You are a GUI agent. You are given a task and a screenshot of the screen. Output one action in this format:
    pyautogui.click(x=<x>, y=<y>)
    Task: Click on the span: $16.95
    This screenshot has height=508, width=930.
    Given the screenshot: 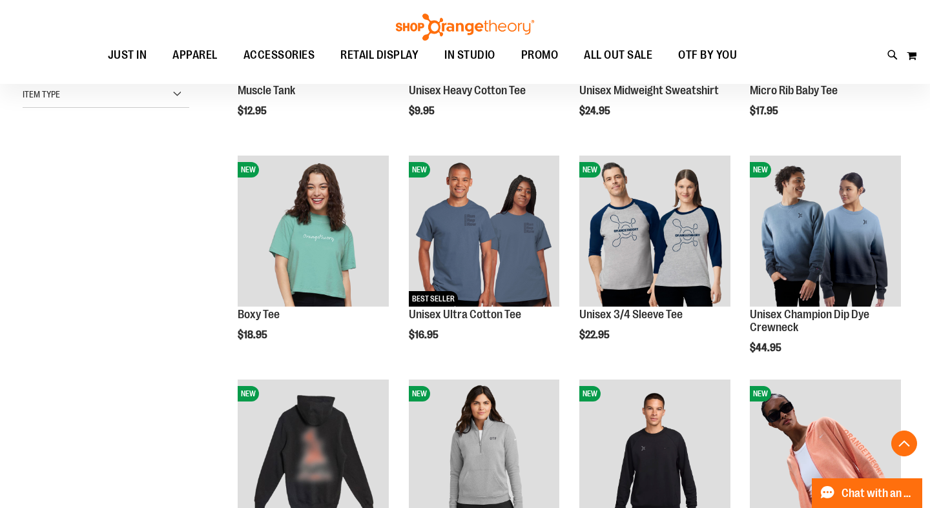 What is the action you would take?
    pyautogui.click(x=424, y=335)
    